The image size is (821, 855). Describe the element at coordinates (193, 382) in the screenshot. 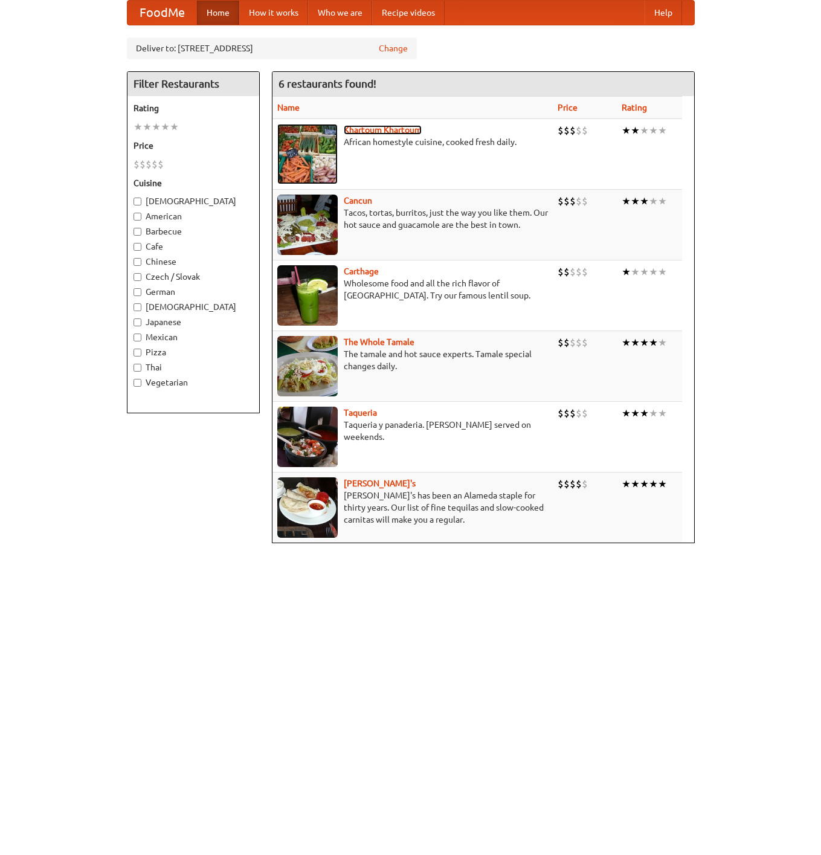

I see `label: Vegetarian` at that location.